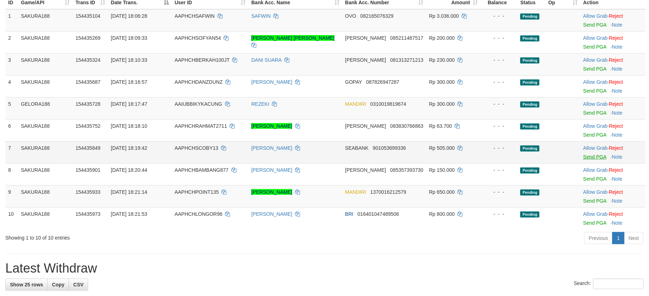 The image size is (649, 296). Describe the element at coordinates (88, 82) in the screenshot. I see `span: 154435687` at that location.